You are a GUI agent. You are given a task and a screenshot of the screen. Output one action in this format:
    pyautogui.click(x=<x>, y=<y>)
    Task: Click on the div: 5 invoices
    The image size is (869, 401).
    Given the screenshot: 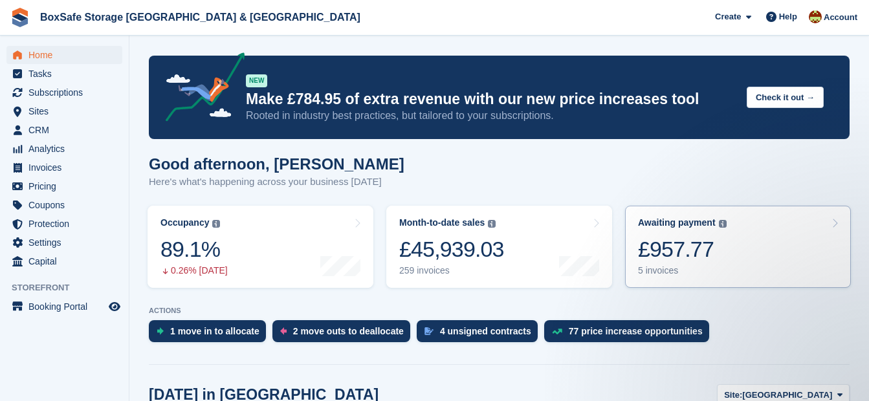 What is the action you would take?
    pyautogui.click(x=682, y=270)
    